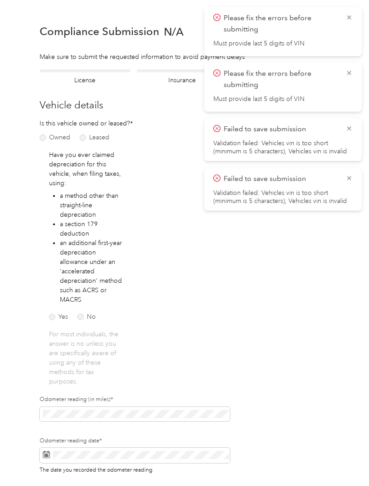 This screenshot has width=369, height=486. Describe the element at coordinates (91, 229) in the screenshot. I see `li: a section 179 deduction` at that location.